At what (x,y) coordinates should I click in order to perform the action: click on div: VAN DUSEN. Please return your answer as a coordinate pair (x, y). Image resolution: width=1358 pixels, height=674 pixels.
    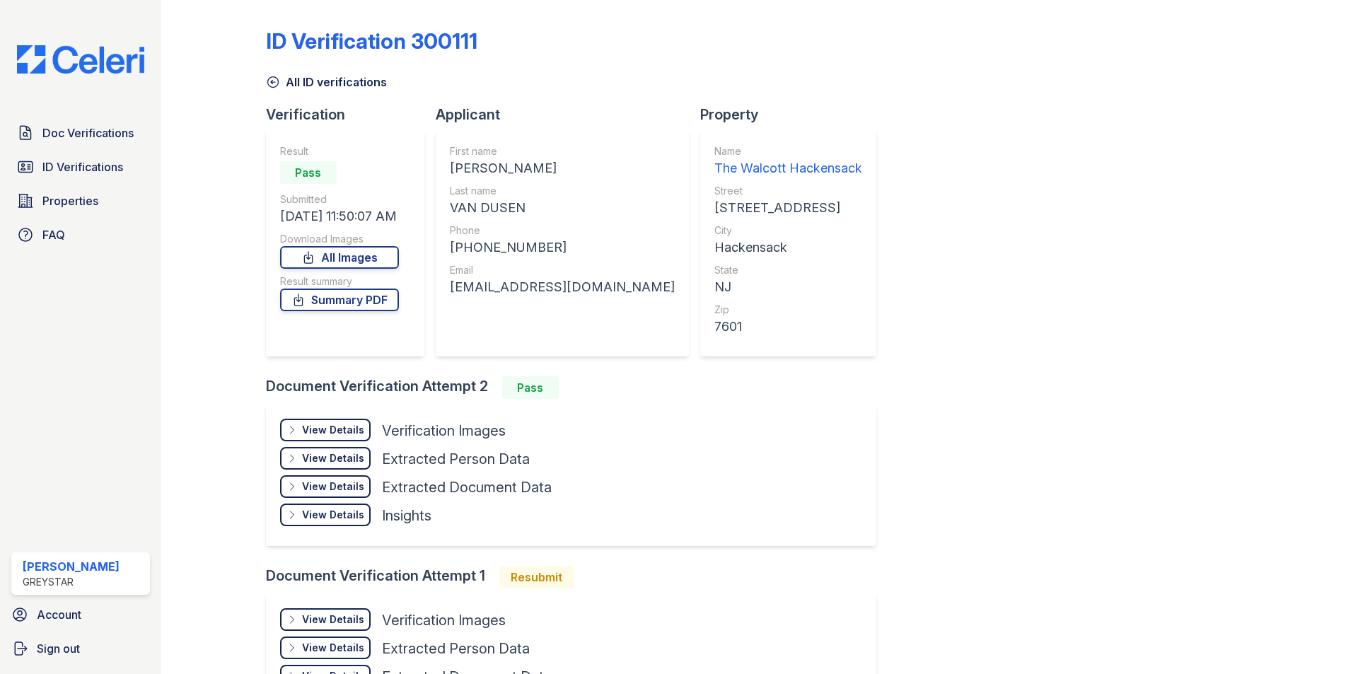
    Looking at the image, I should click on (562, 208).